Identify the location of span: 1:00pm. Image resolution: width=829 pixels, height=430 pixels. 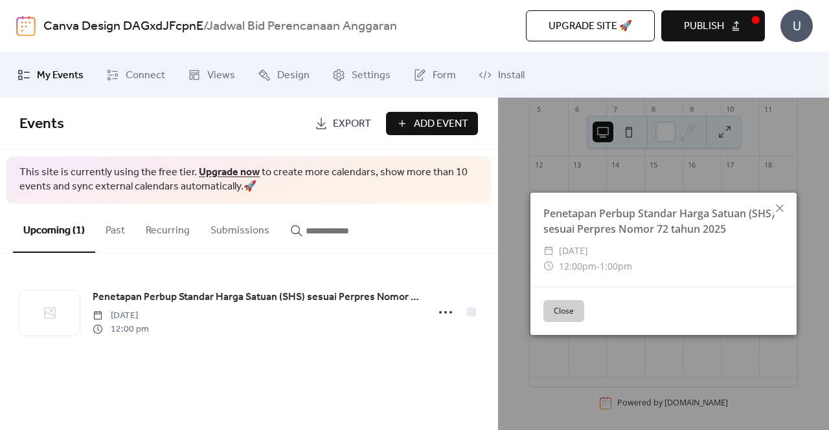
(616, 266).